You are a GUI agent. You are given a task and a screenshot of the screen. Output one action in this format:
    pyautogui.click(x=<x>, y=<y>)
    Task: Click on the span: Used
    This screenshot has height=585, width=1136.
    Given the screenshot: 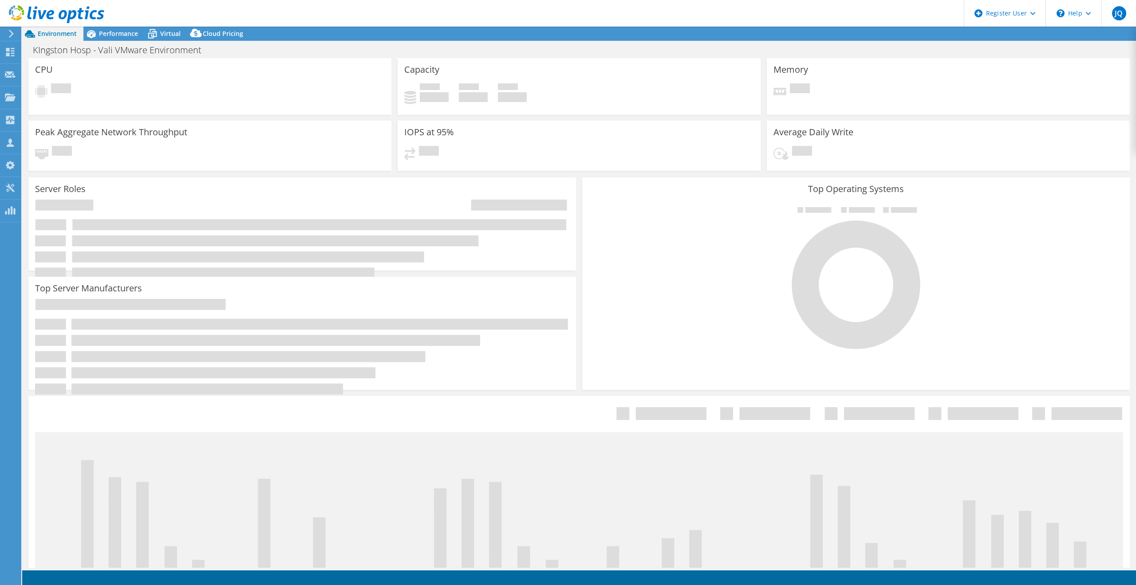 What is the action you would take?
    pyautogui.click(x=429, y=88)
    